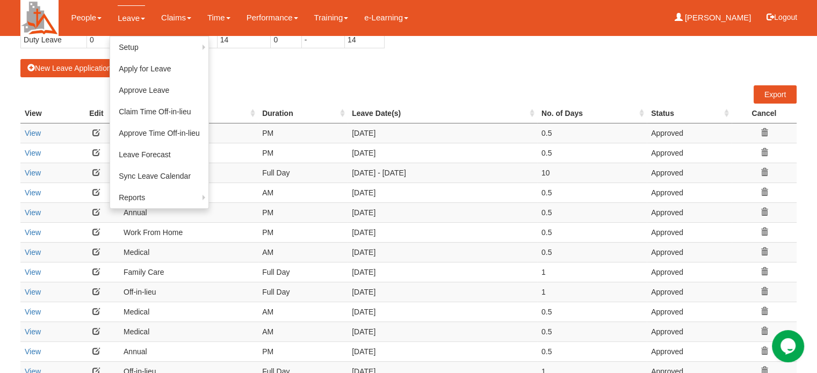 Image resolution: width=817 pixels, height=373 pixels. What do you see at coordinates (781, 17) in the screenshot?
I see `button: Logout` at bounding box center [781, 17].